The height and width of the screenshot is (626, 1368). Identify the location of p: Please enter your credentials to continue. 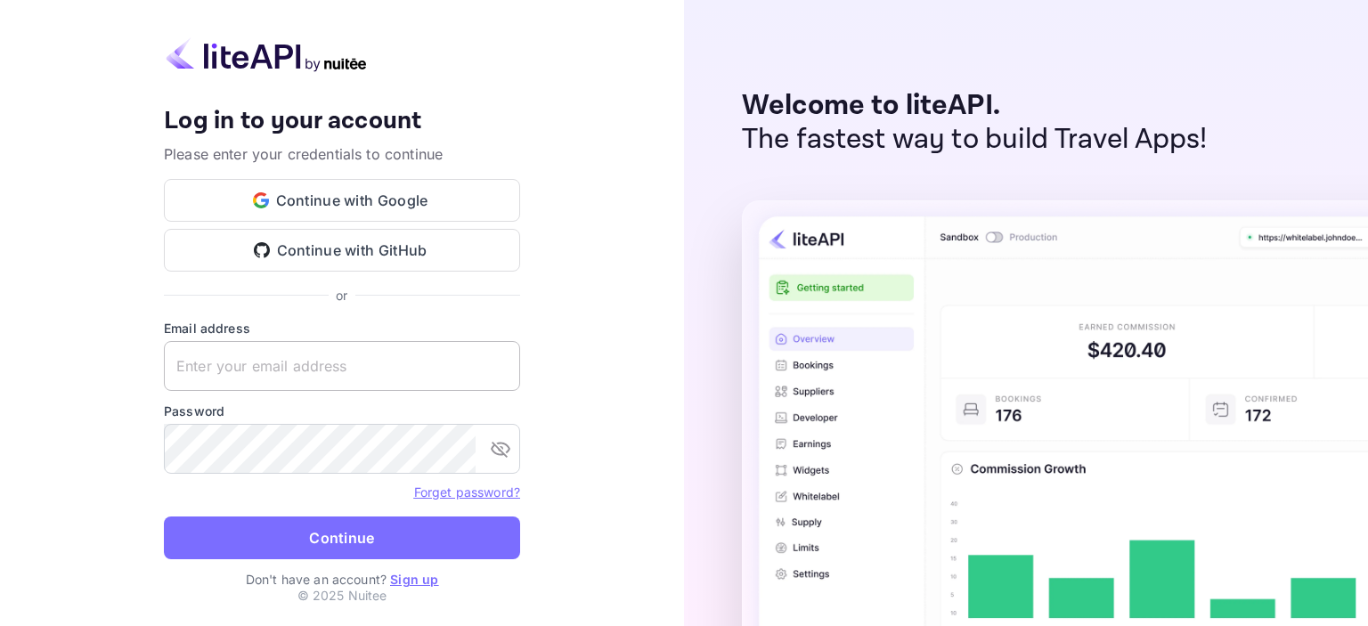
(342, 154).